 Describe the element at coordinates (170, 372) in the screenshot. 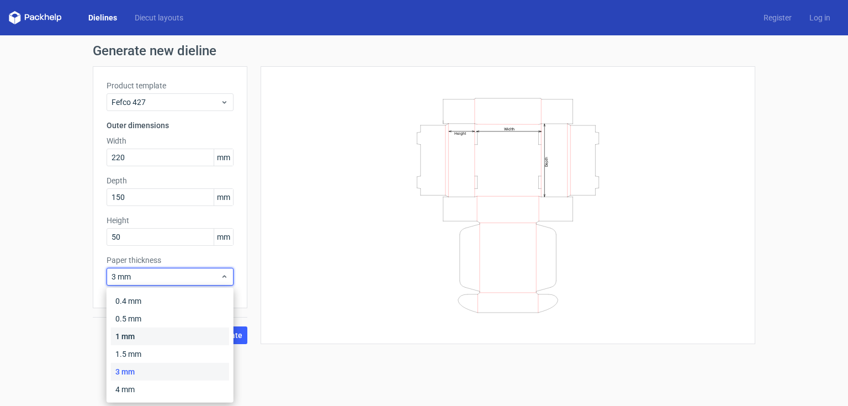

I see `div: 3 mm` at that location.